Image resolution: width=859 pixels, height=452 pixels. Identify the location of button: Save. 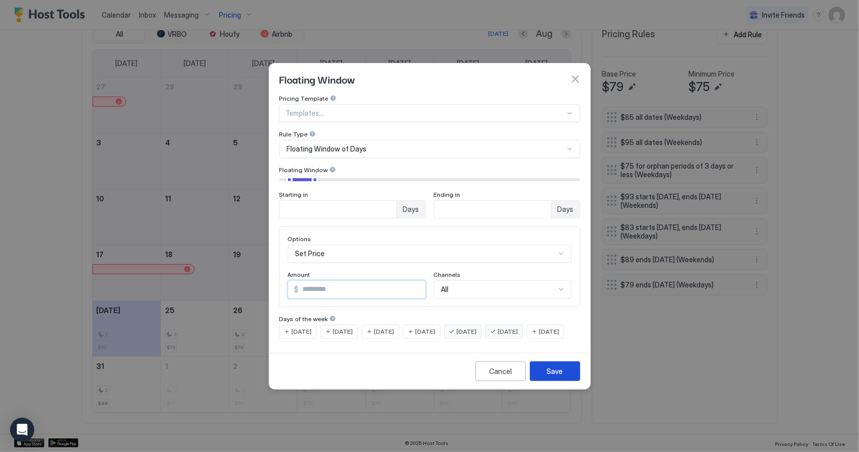
(555, 371).